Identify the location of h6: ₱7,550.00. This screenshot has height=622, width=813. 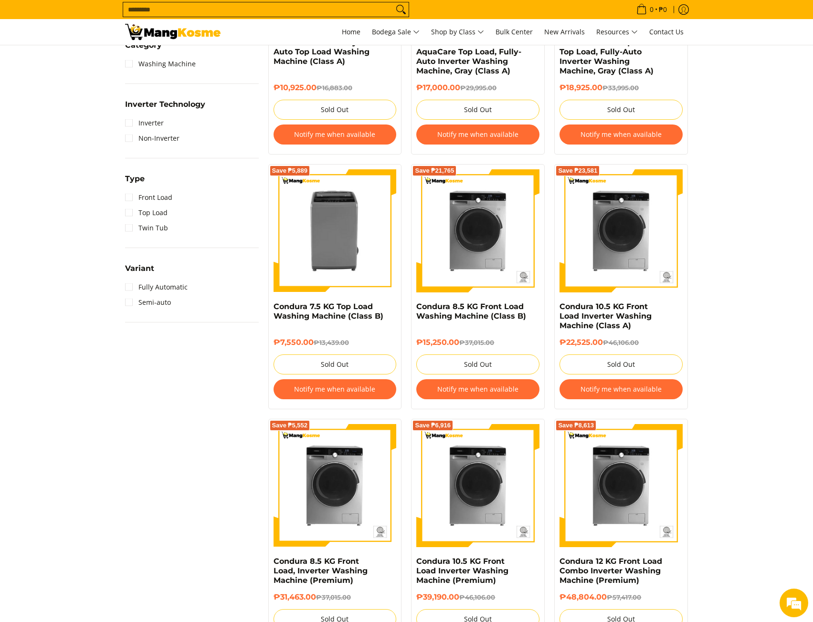
(335, 343).